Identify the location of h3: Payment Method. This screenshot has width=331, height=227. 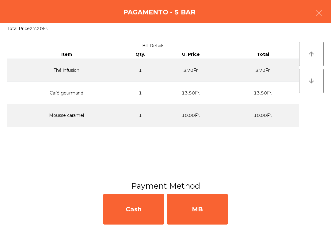
(166, 186).